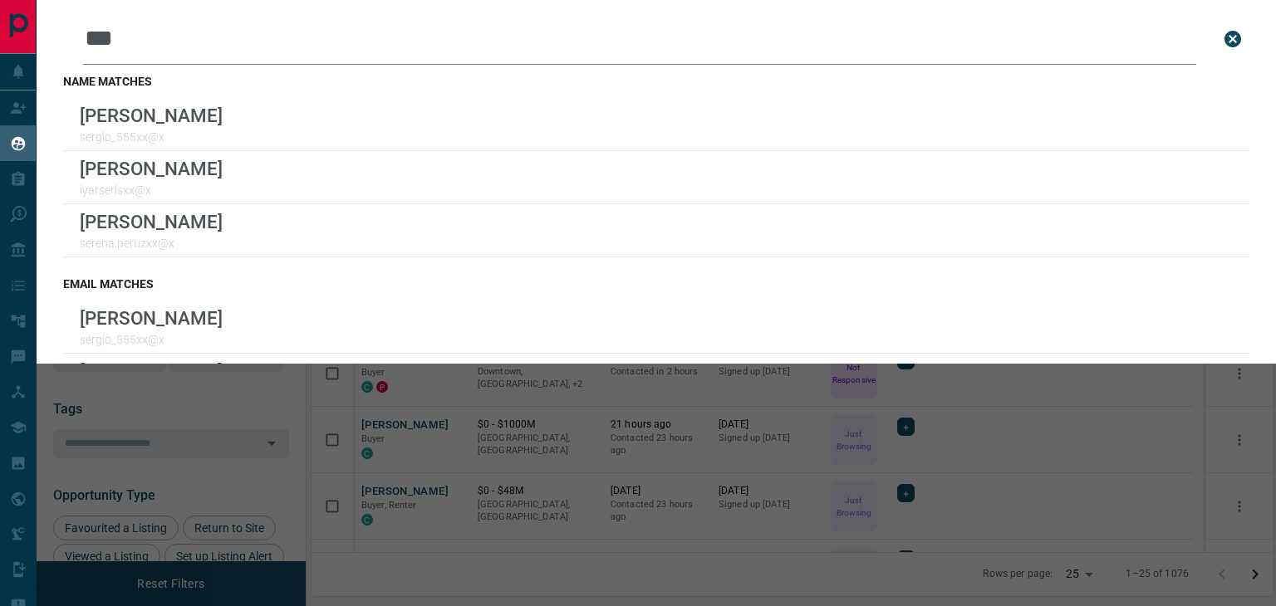 The height and width of the screenshot is (606, 1276). Describe the element at coordinates (151, 243) in the screenshot. I see `p: serena.peruzxx@x` at that location.